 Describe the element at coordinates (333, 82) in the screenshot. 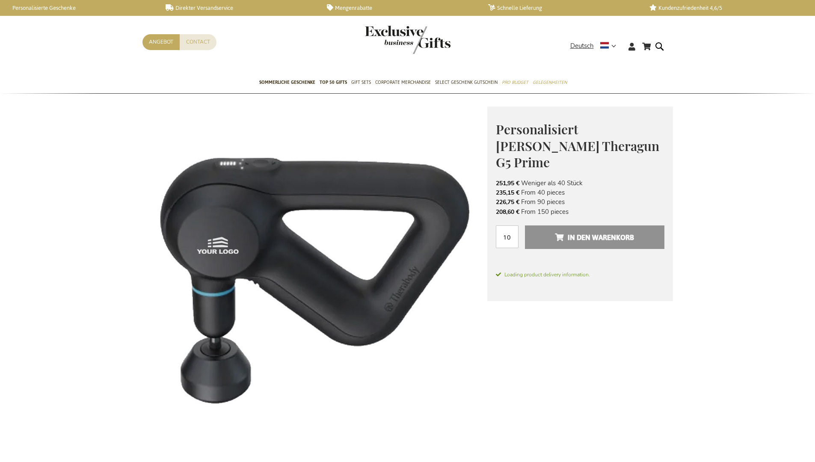

I see `span: TOP 50 Gifts` at that location.